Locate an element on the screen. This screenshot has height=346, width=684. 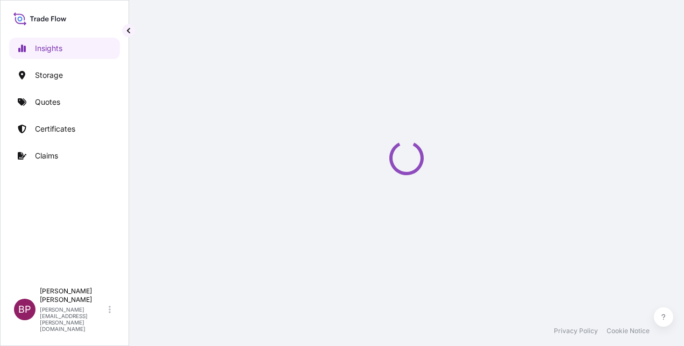
a: Quotes is located at coordinates (65, 102).